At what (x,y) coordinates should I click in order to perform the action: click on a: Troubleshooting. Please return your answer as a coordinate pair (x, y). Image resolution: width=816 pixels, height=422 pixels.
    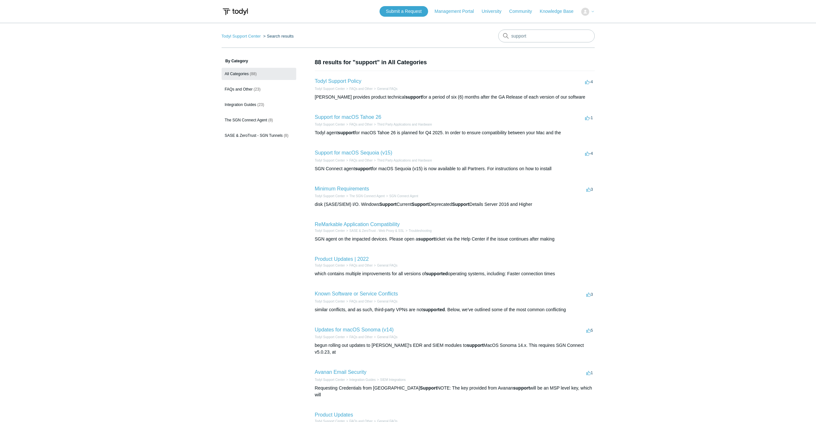
    Looking at the image, I should click on (420, 231).